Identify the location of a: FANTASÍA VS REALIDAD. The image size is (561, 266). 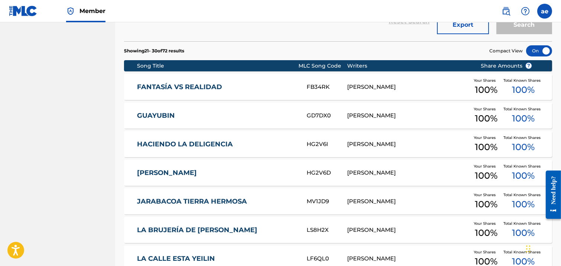
(217, 87).